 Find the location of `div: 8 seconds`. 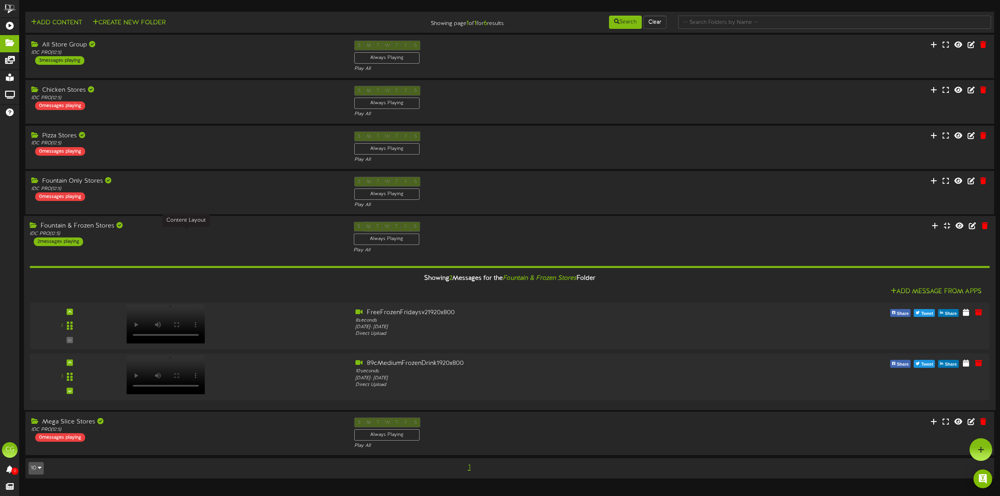

div: 8 seconds is located at coordinates (549, 321).